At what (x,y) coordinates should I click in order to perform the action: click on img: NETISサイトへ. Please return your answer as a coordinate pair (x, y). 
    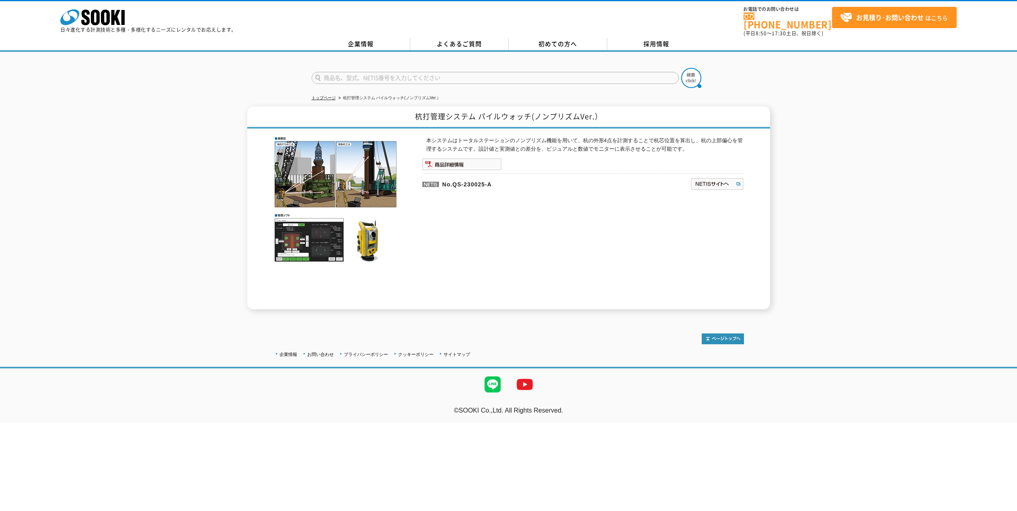
    Looking at the image, I should click on (717, 184).